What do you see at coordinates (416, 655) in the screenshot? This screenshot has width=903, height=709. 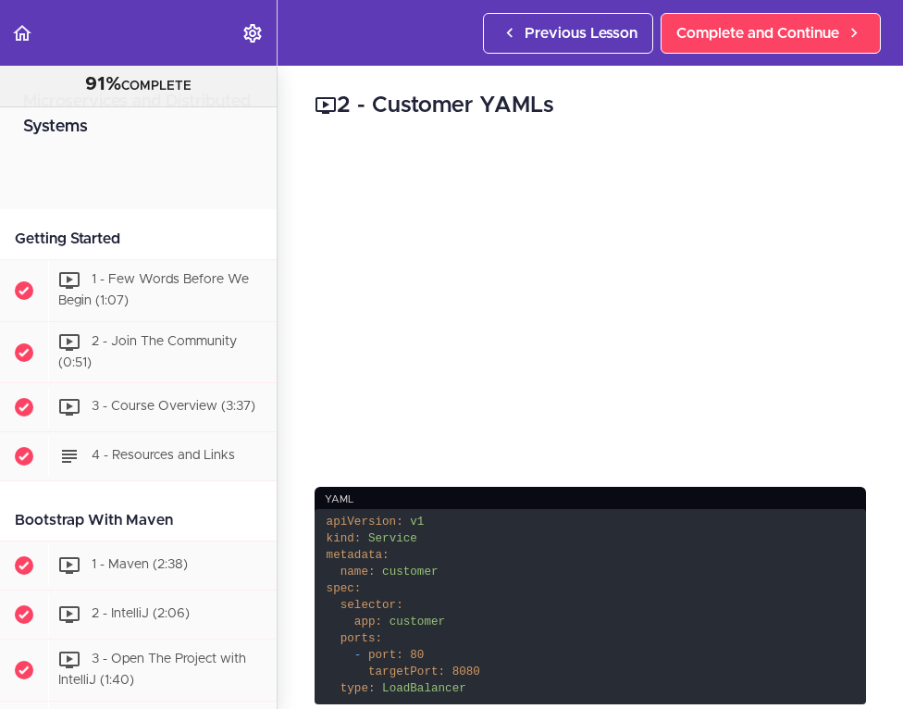 I see `span: 80` at bounding box center [416, 655].